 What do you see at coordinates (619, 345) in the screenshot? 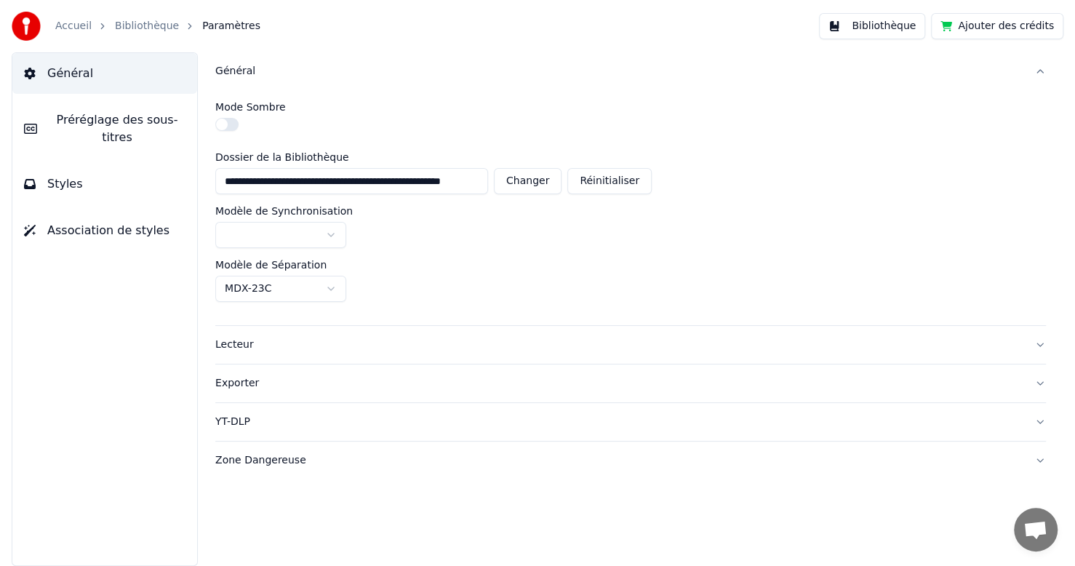
I see `div: Lecteur` at bounding box center [619, 345].